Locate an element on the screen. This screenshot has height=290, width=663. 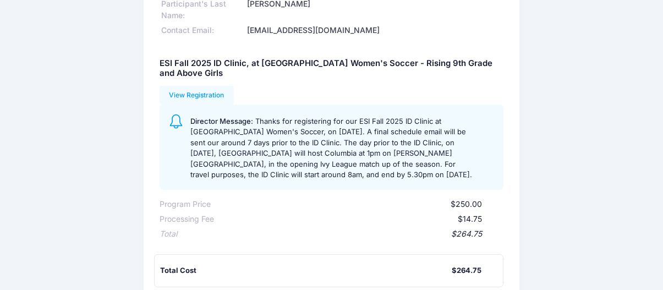
span: $250.00 is located at coordinates (466, 203).